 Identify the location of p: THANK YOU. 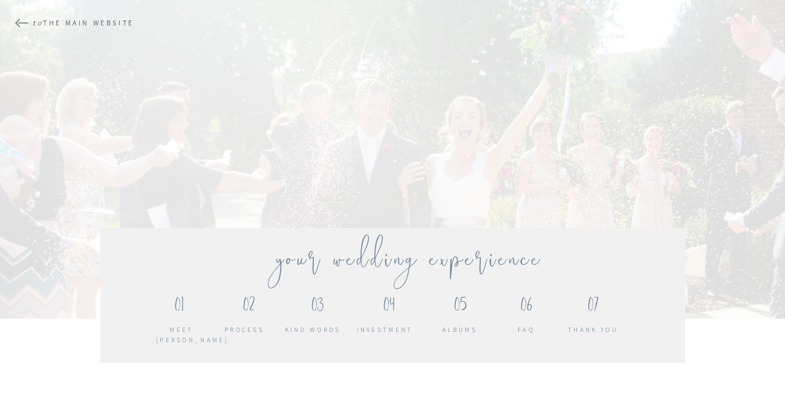
(593, 331).